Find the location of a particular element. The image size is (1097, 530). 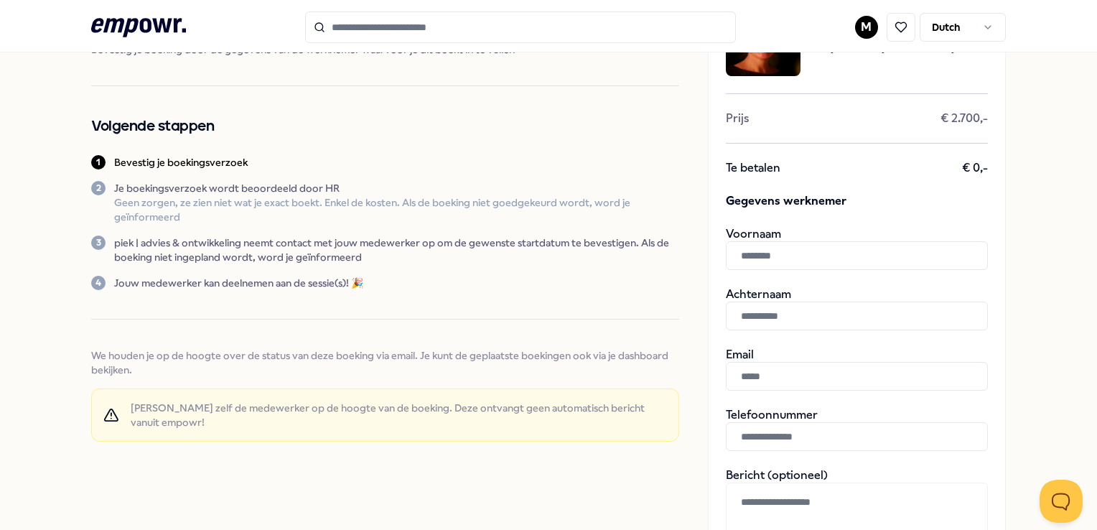

button: M is located at coordinates (866, 27).